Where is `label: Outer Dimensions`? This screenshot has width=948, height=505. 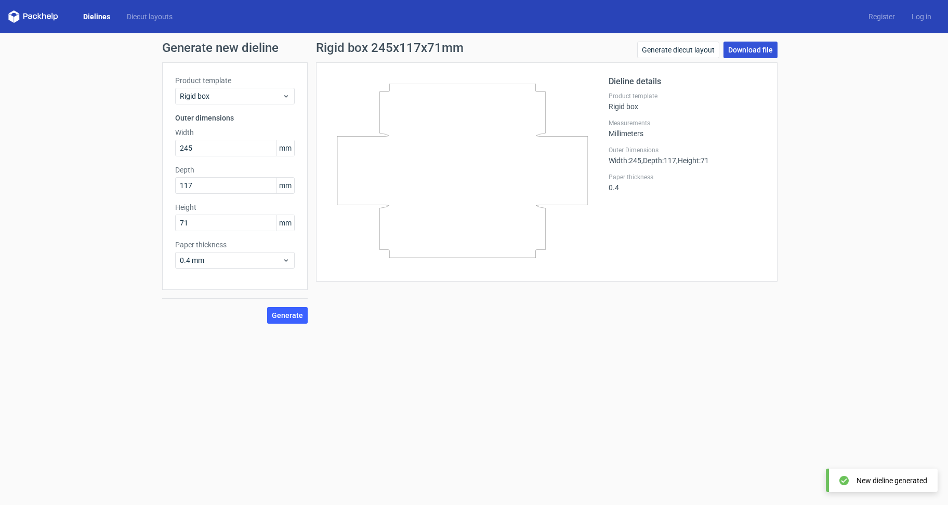
label: Outer Dimensions is located at coordinates (687, 150).